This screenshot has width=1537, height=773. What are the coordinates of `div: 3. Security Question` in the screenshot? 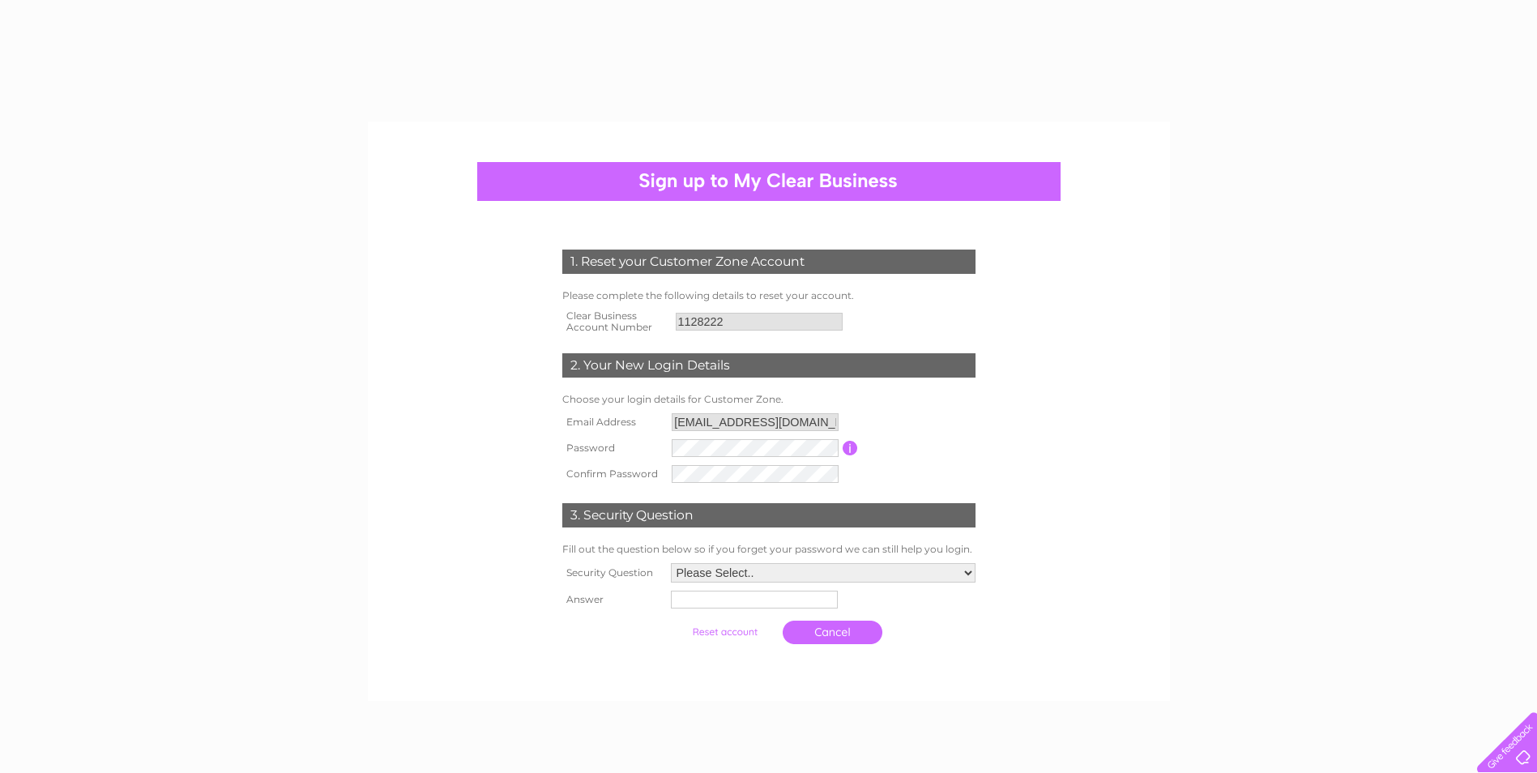 It's located at (769, 515).